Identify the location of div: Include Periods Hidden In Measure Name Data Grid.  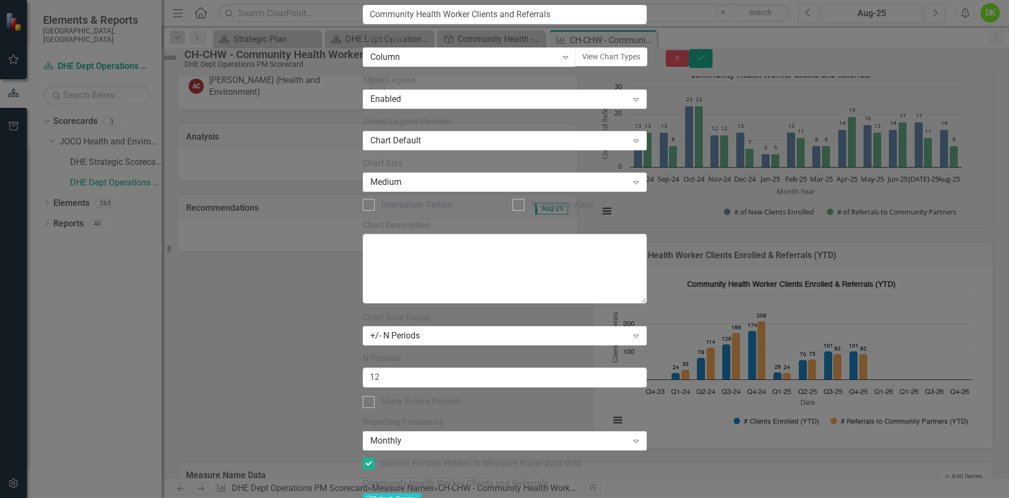
(481, 463).